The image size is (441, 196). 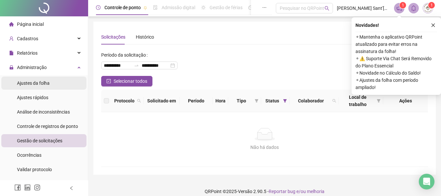 I want to click on span: Versão, so click(x=245, y=191).